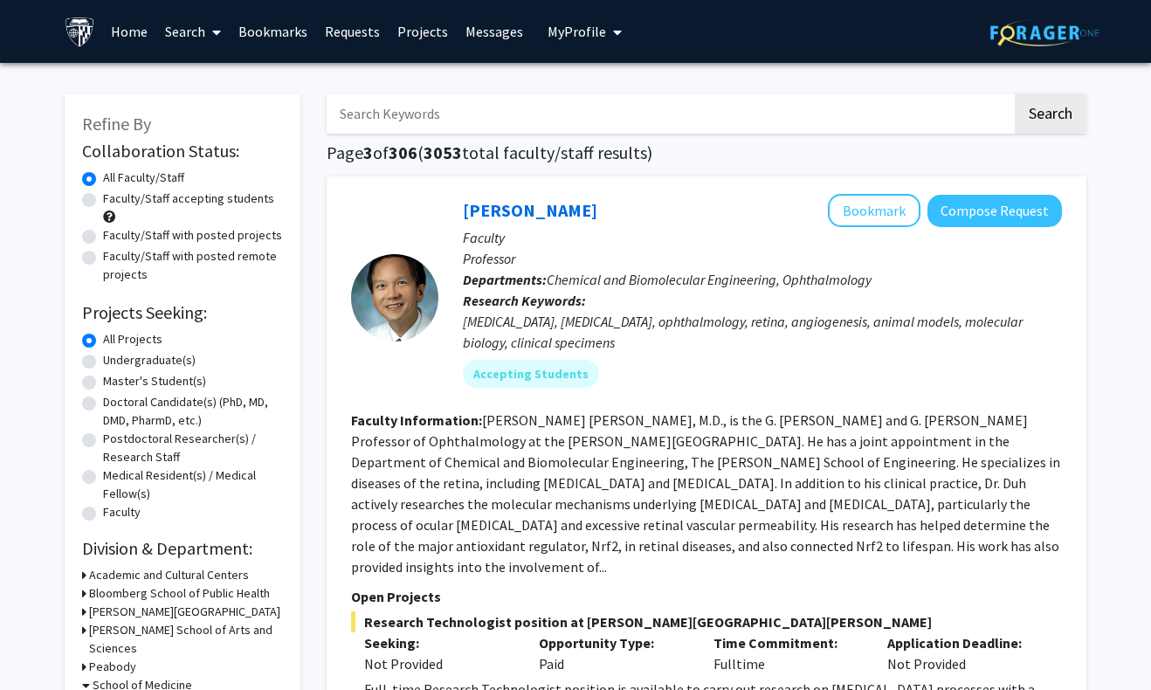  What do you see at coordinates (79, 31) in the screenshot?
I see `img: Johns Hopkins University Logo` at bounding box center [79, 31].